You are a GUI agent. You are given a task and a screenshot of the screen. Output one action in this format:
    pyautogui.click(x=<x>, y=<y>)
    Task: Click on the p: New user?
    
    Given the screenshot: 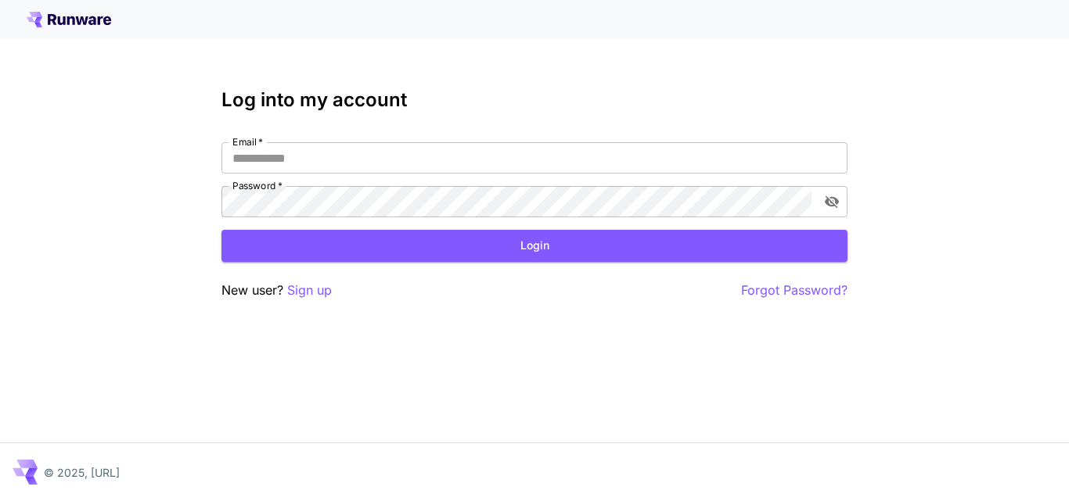 What is the action you would take?
    pyautogui.click(x=276, y=290)
    